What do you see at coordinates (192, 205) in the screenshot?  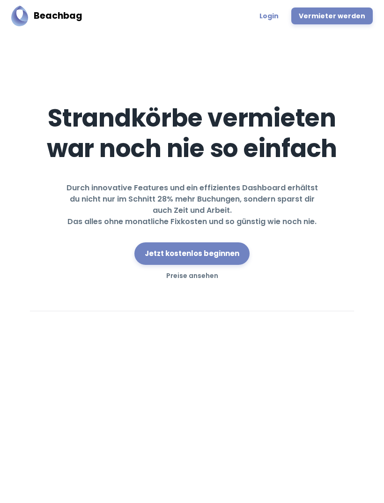 I see `h6: Durch innovative Features und ein effizientes Dashboard erhältst du nicht nur im Schnitt 28% mehr...` at bounding box center [192, 205].